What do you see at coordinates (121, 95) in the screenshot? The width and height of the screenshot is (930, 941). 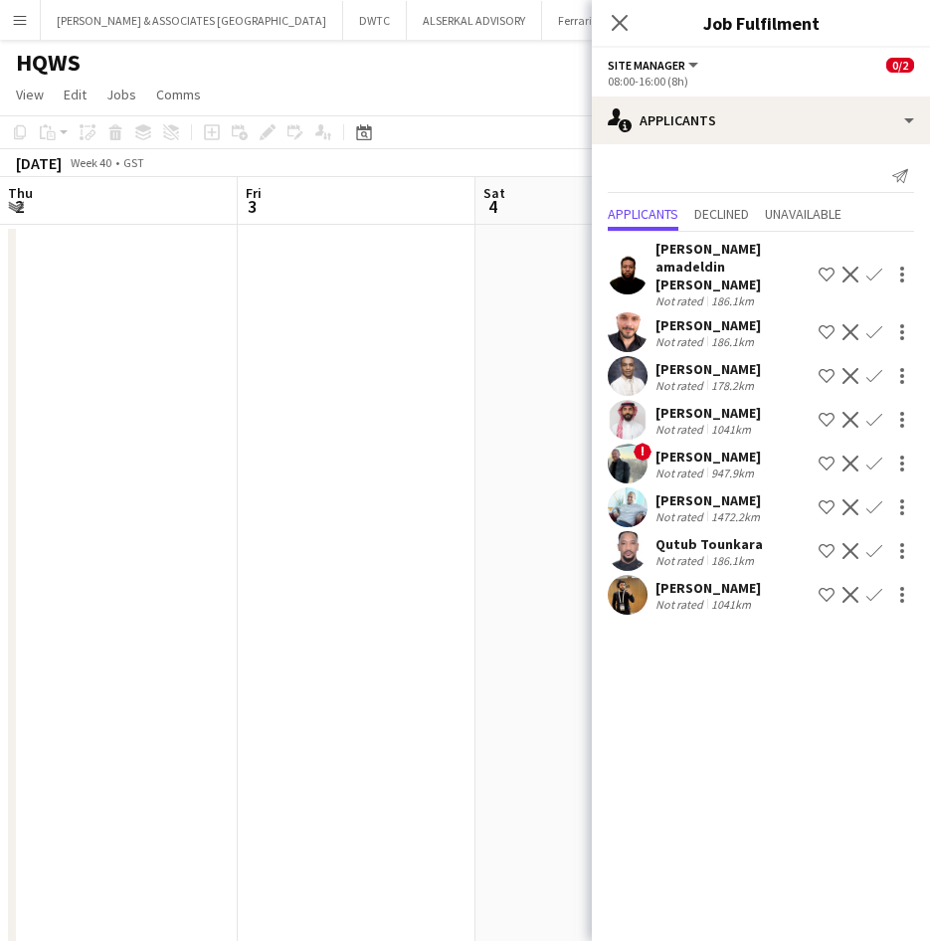 I see `span: Jobs` at bounding box center [121, 95].